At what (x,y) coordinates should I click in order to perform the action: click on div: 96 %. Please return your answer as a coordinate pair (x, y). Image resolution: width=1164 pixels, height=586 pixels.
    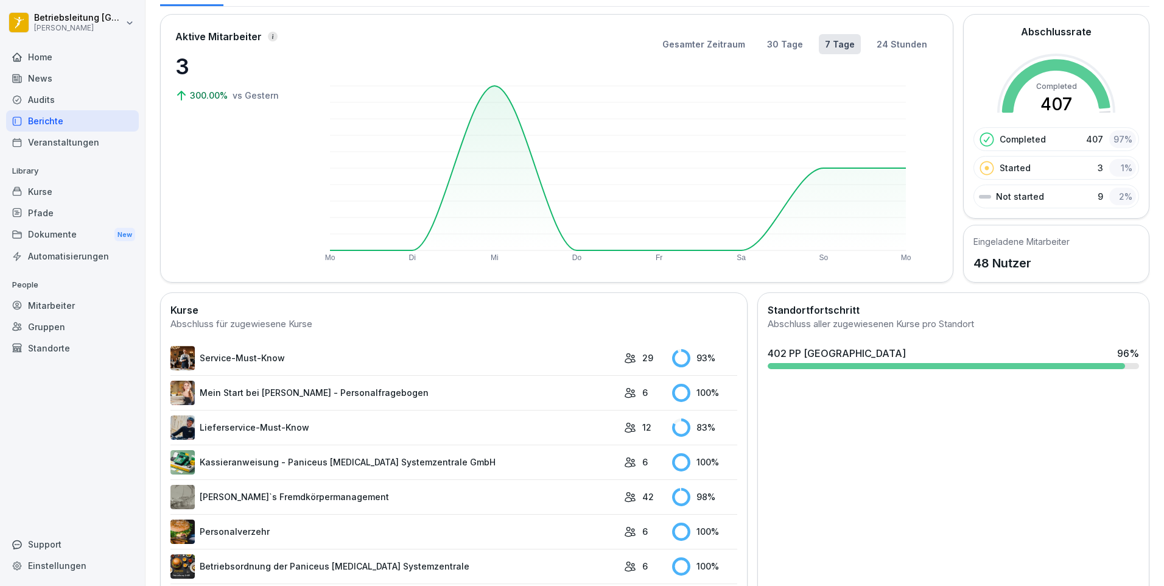
    Looking at the image, I should click on (1128, 353).